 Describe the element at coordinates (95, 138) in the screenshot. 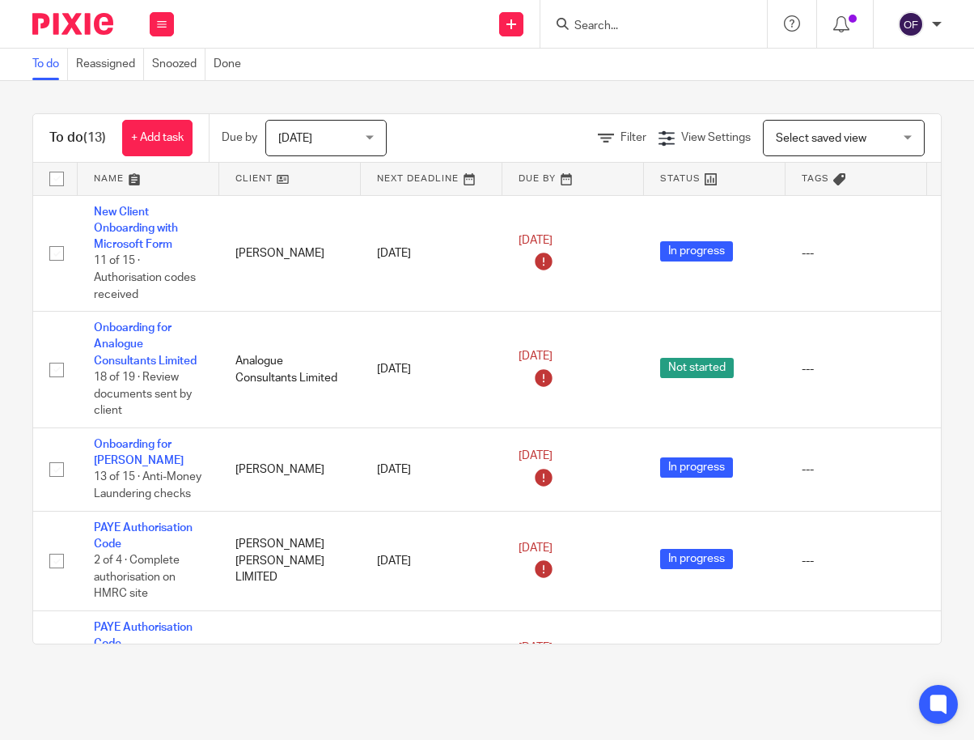

I see `span: (13)` at that location.